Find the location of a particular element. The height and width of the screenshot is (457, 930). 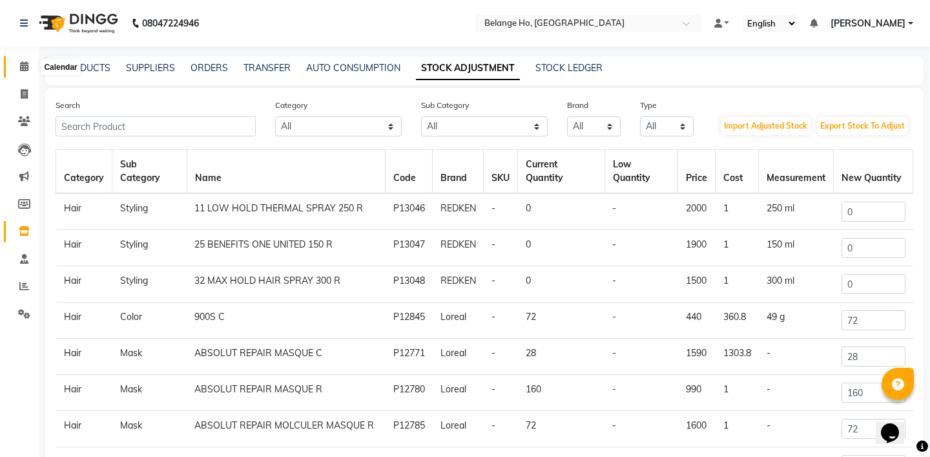

td: P13048 is located at coordinates (409, 284).